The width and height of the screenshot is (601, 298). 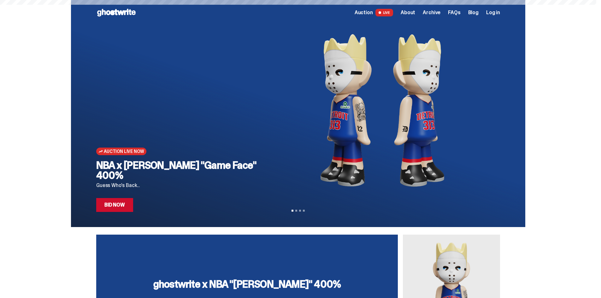 What do you see at coordinates (374, 13) in the screenshot?
I see `a: Auction LIVE` at bounding box center [374, 13].